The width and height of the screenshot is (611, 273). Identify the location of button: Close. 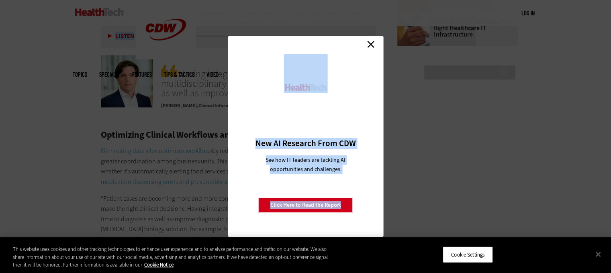
(598, 254).